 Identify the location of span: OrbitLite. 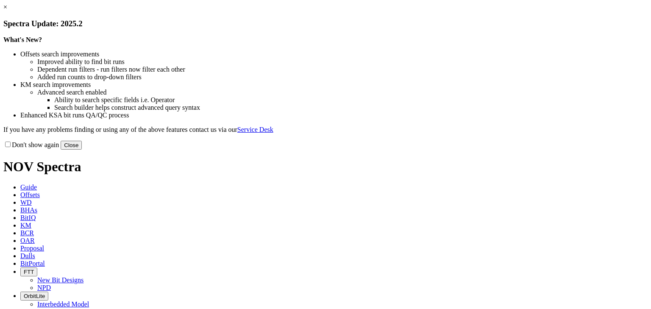
(34, 296).